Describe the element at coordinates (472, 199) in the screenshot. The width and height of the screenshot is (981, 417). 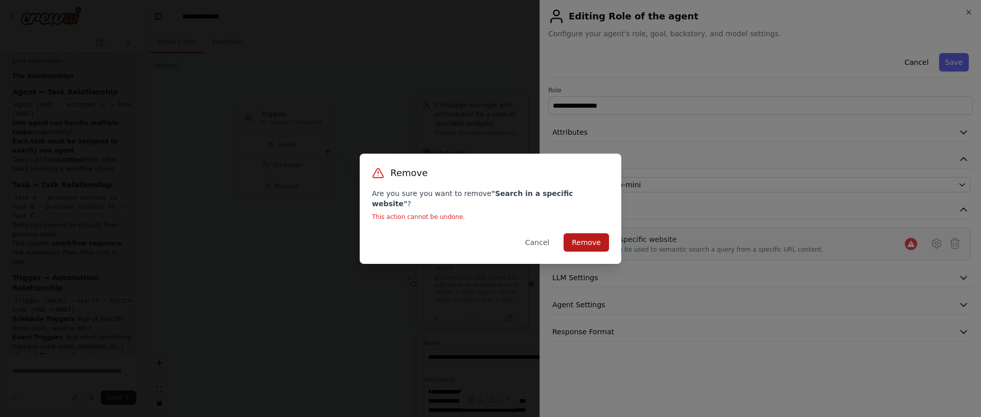
I see `strong: " Search in a specific website "` at that location.